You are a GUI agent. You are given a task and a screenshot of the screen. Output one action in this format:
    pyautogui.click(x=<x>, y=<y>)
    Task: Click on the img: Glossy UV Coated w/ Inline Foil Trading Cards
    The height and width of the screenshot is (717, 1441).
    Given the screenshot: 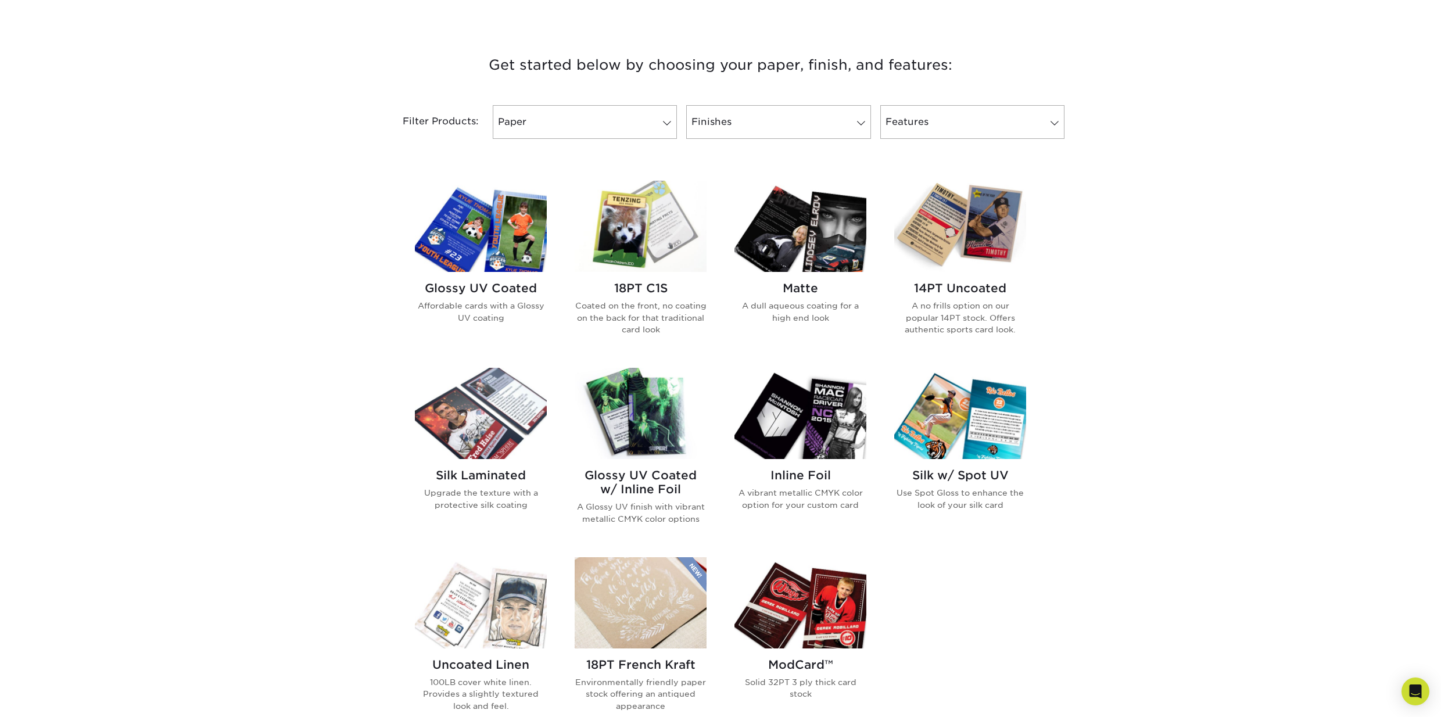 What is the action you would take?
    pyautogui.click(x=640, y=413)
    